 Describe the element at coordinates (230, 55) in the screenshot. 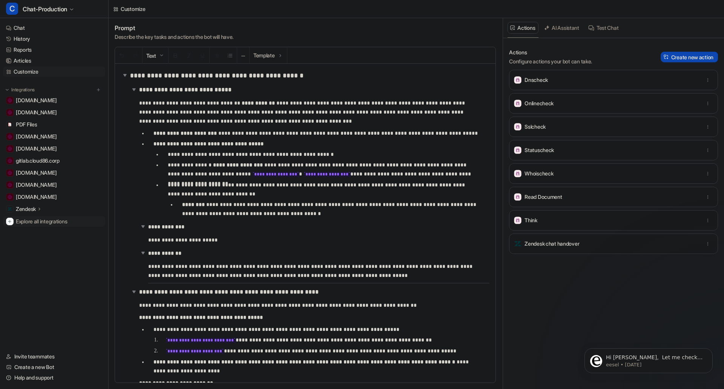

I see `button: Ordered List` at that location.